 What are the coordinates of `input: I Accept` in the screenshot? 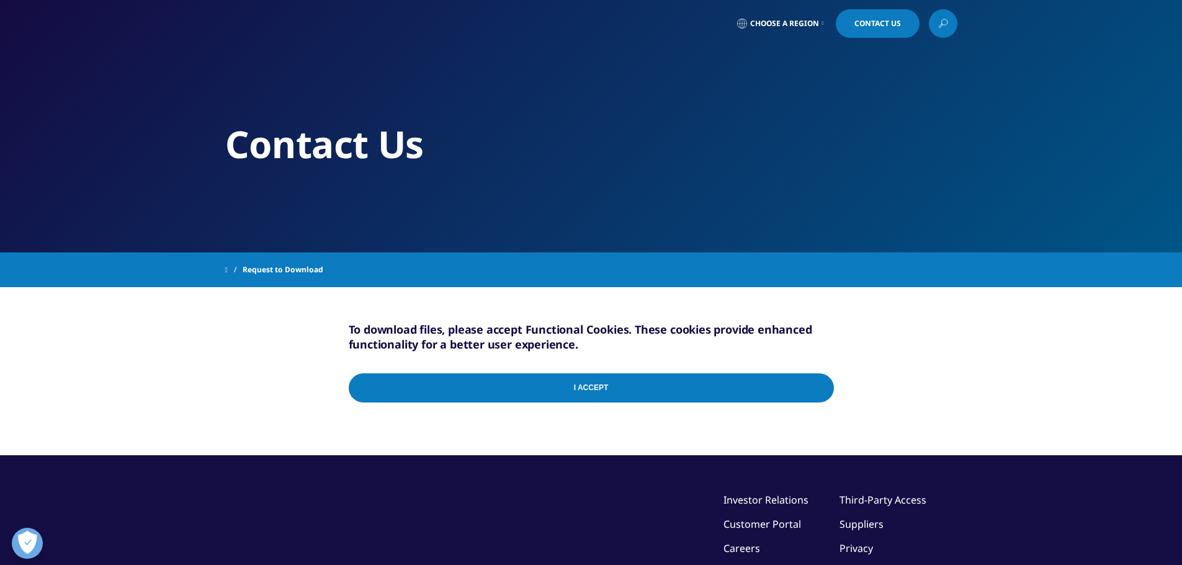 It's located at (591, 388).